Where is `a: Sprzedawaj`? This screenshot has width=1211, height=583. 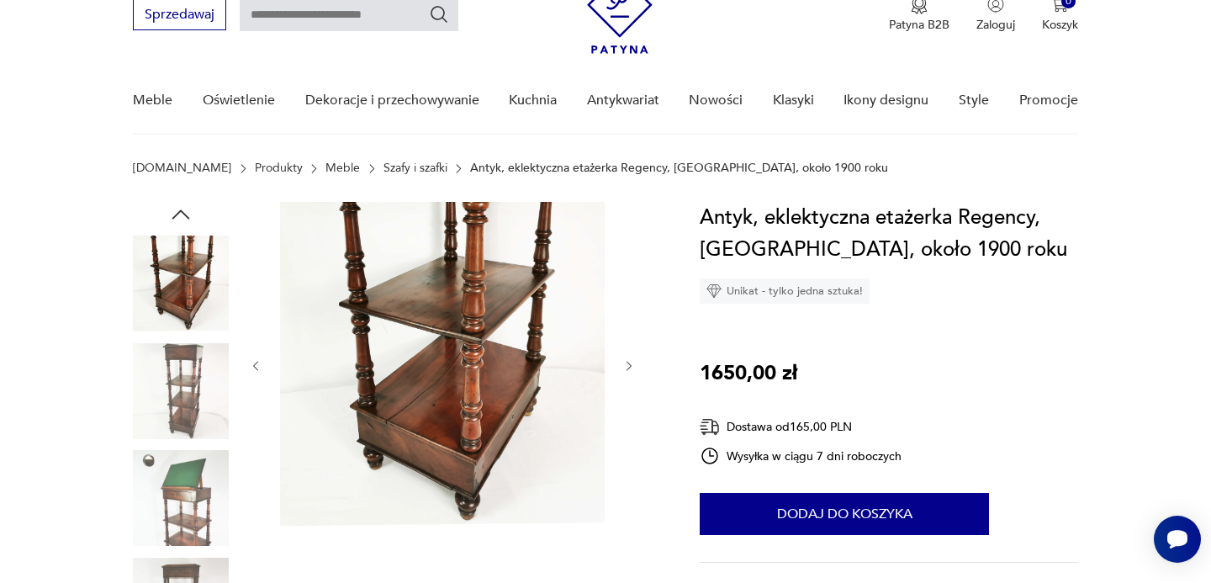
a: Sprzedawaj is located at coordinates (179, 16).